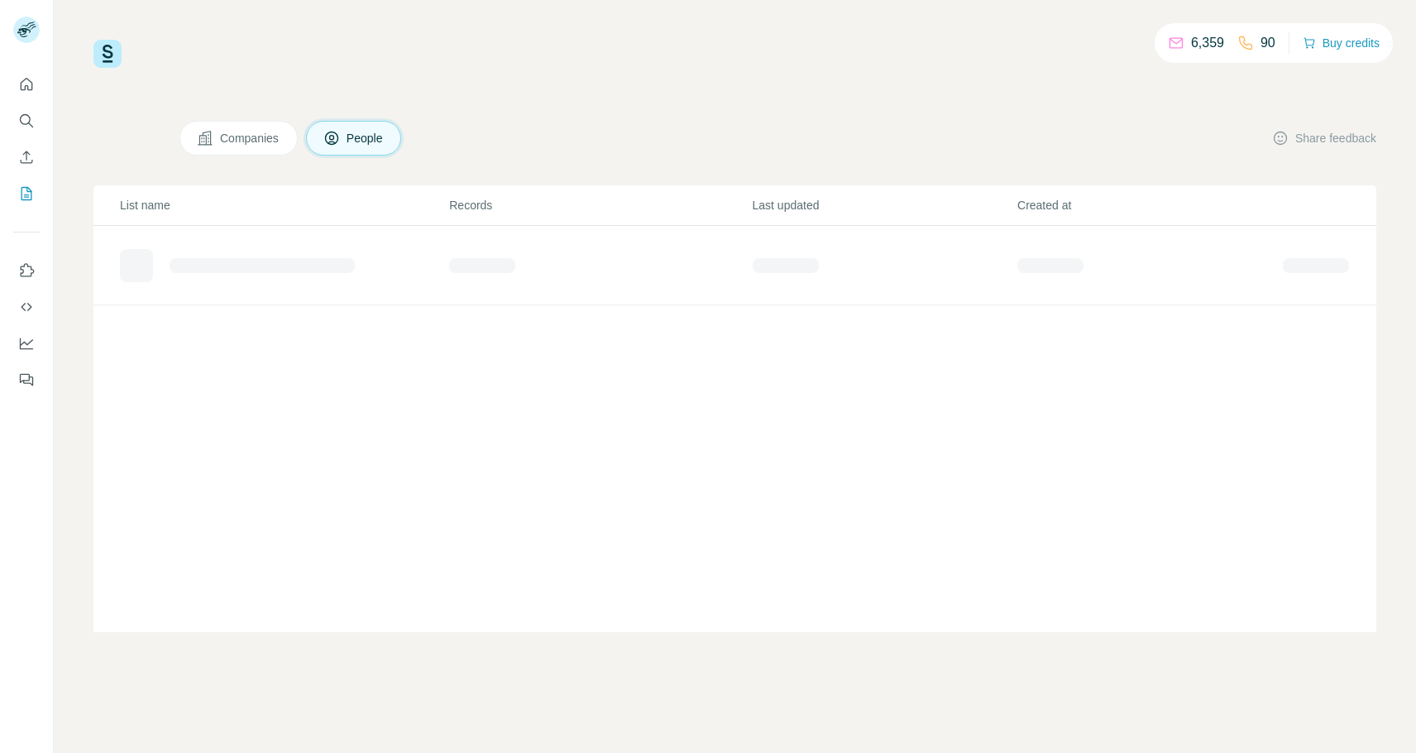 This screenshot has width=1416, height=753. Describe the element at coordinates (26, 307) in the screenshot. I see `button: Use Surfe API` at that location.